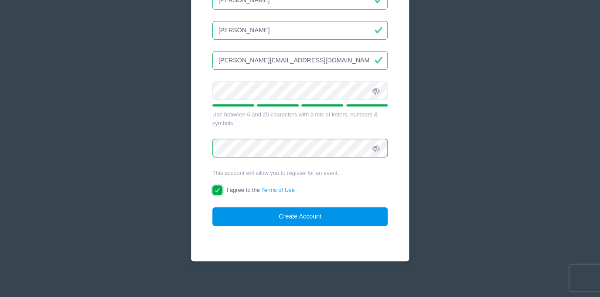 The height and width of the screenshot is (297, 600). Describe the element at coordinates (278, 190) in the screenshot. I see `a: Terms of Use` at that location.